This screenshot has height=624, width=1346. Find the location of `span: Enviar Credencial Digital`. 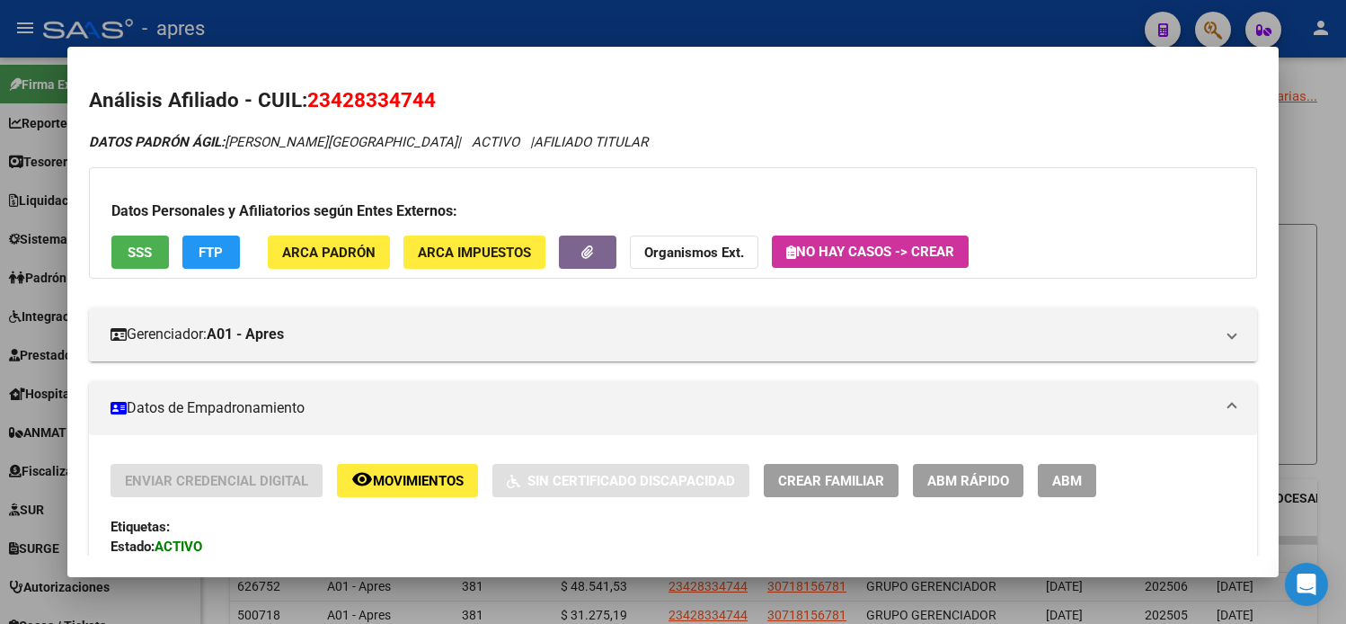

span: Enviar Credencial Digital is located at coordinates (217, 481).